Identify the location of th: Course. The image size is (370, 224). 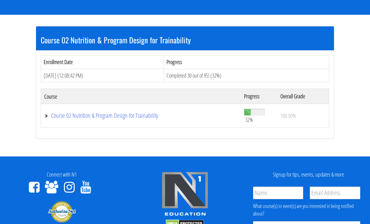
(141, 96).